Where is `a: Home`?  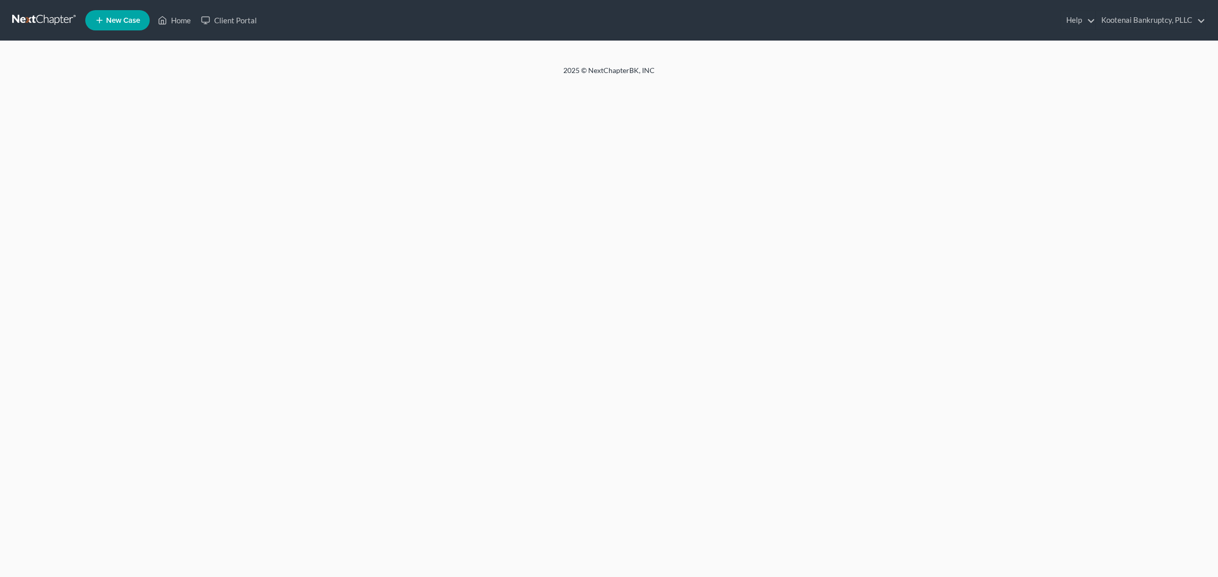
a: Home is located at coordinates (174, 20).